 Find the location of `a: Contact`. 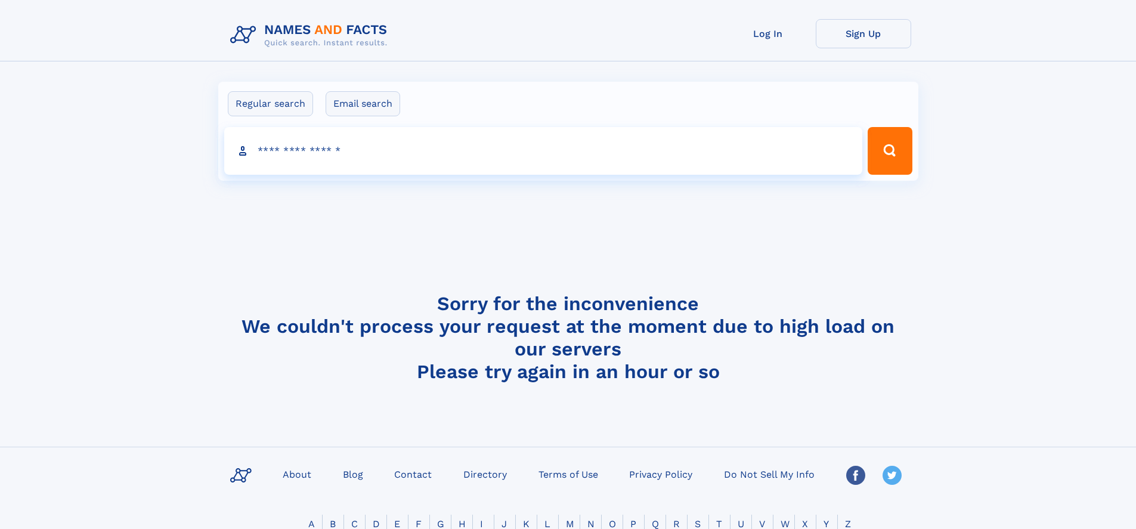

a: Contact is located at coordinates (413, 473).